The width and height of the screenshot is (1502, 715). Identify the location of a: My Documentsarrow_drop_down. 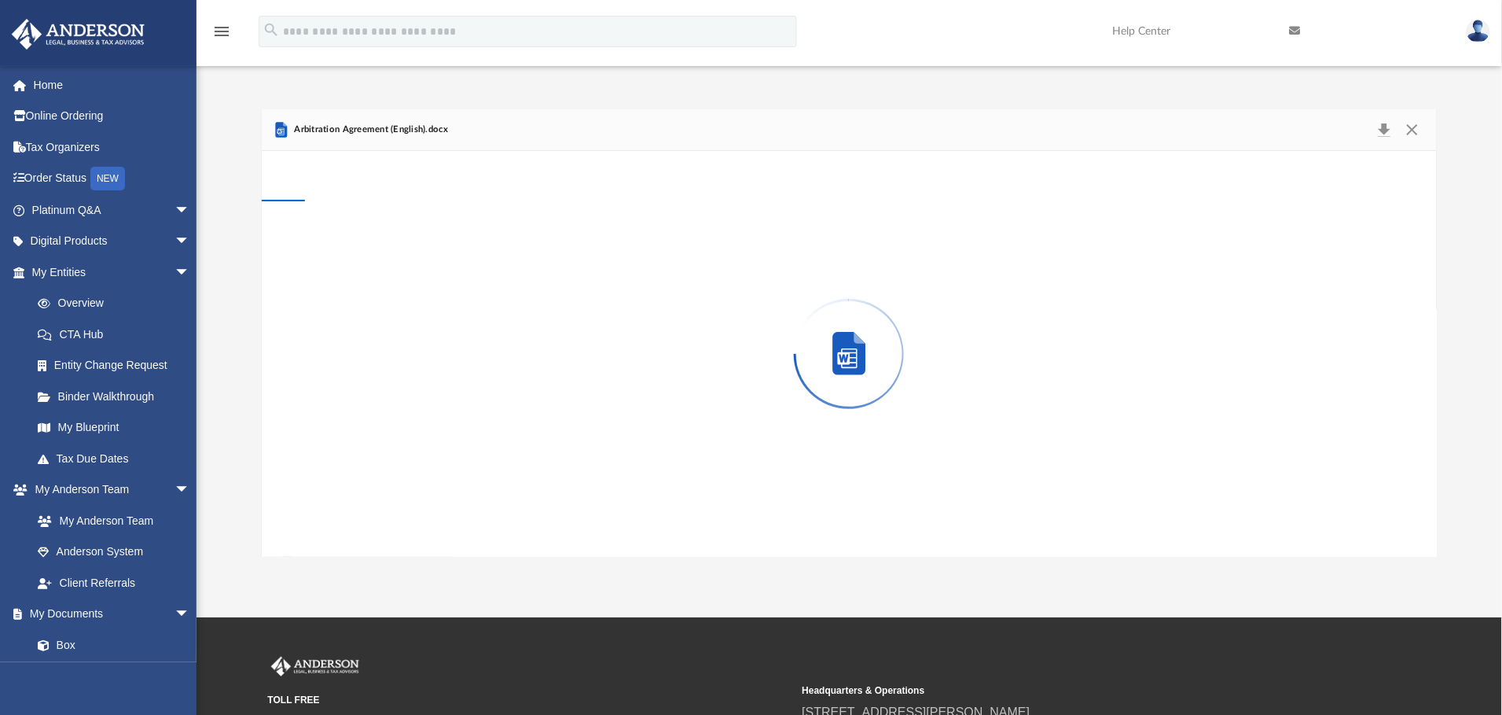
(108, 614).